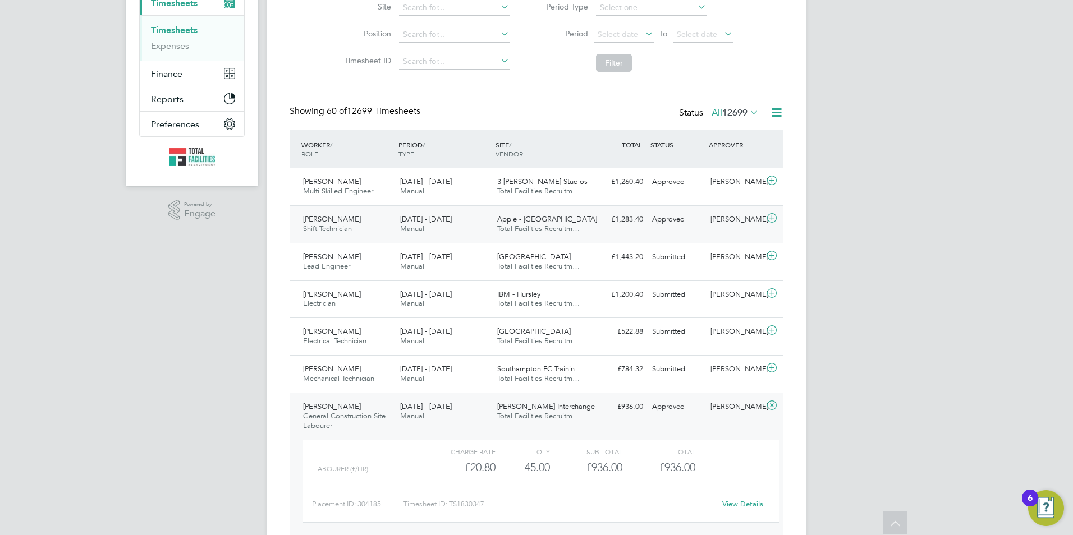  What do you see at coordinates (366, 7) in the screenshot?
I see `label: Site` at bounding box center [366, 7].